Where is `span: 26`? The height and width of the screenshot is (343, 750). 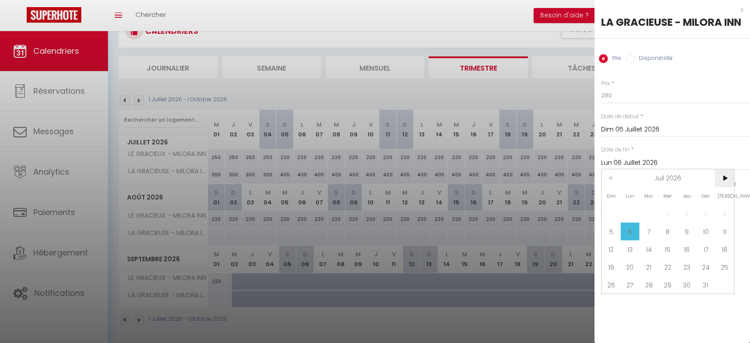
span: 26 is located at coordinates (611, 285).